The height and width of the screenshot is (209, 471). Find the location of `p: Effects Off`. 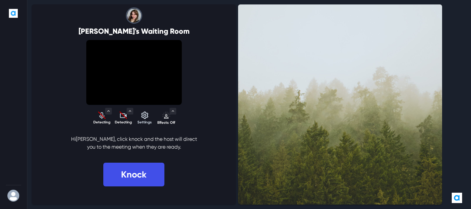

p: Effects Off is located at coordinates (166, 123).